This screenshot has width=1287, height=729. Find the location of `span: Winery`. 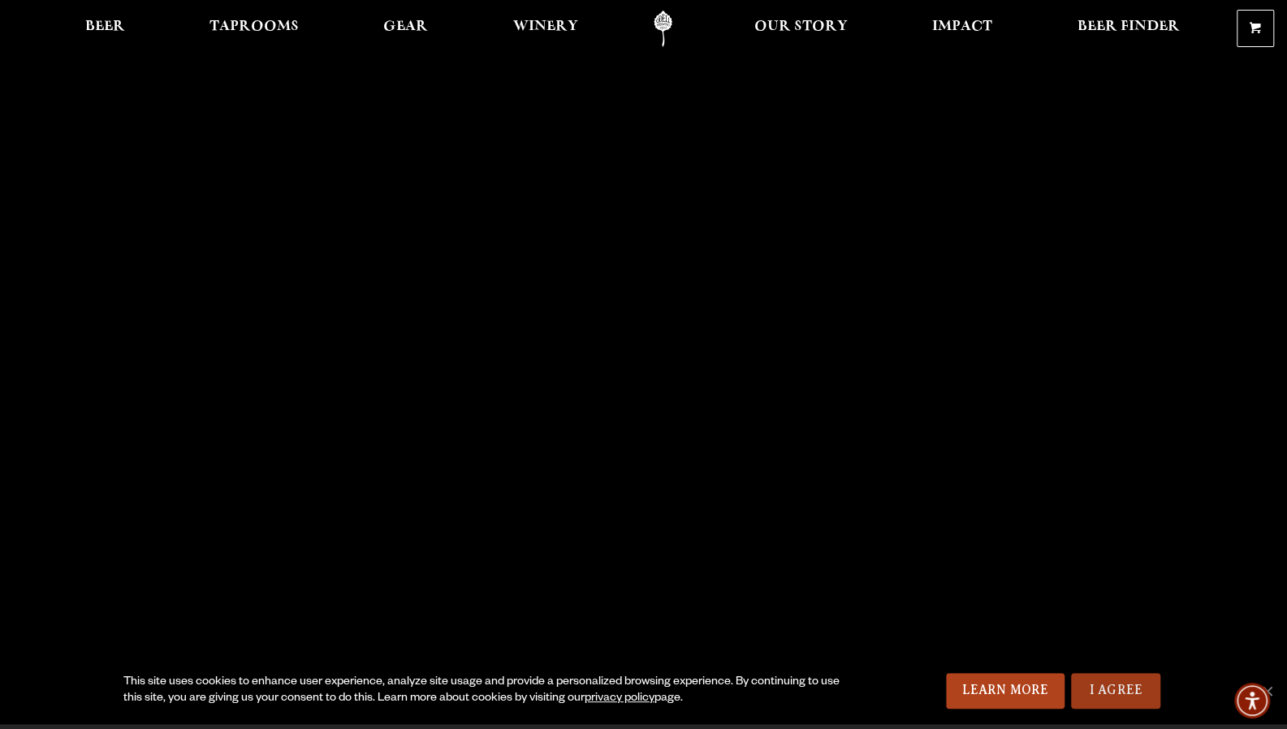

span: Winery is located at coordinates (546, 27).